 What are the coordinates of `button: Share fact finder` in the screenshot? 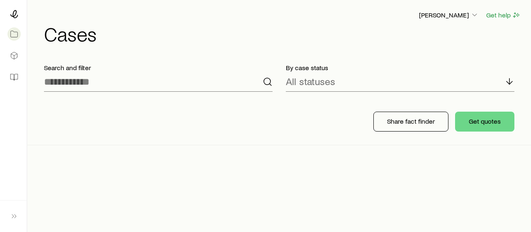 It's located at (411, 122).